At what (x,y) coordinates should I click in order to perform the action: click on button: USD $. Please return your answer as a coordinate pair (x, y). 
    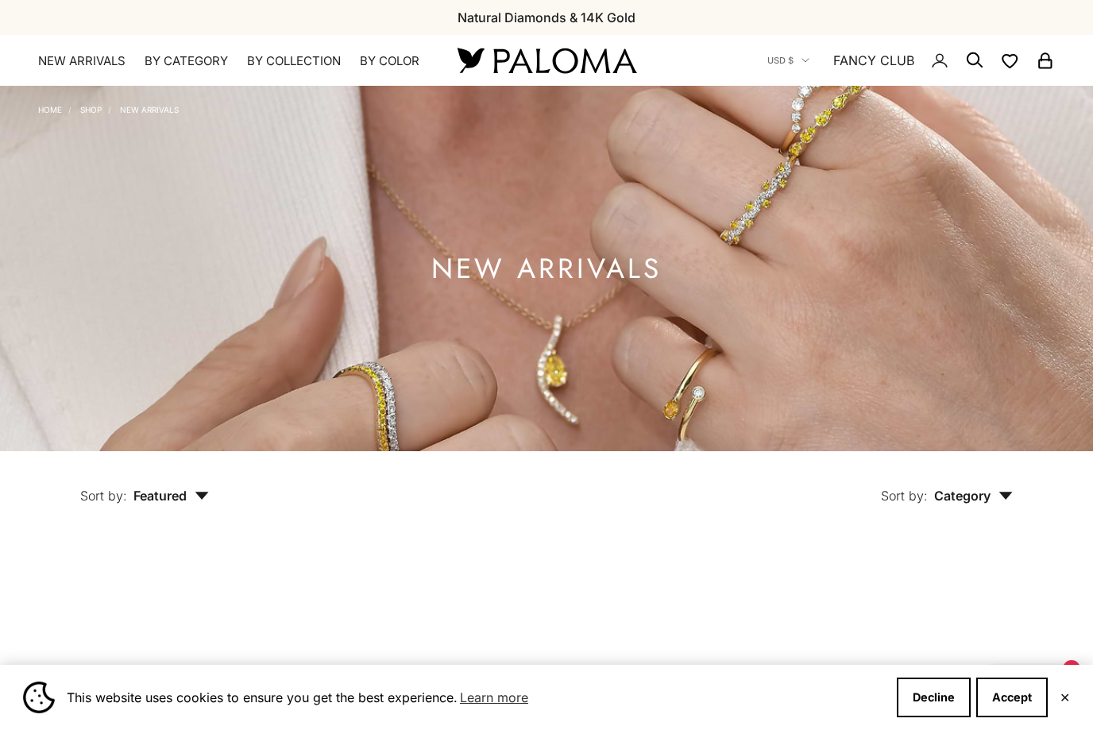
    Looking at the image, I should click on (788, 60).